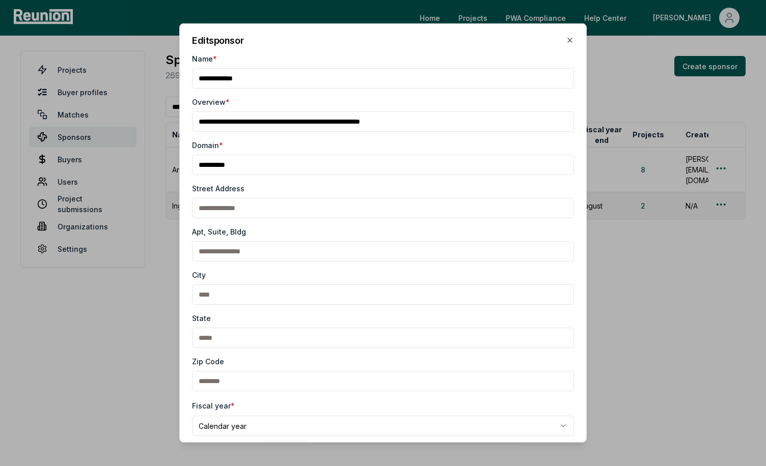  I want to click on label: Overview, so click(211, 102).